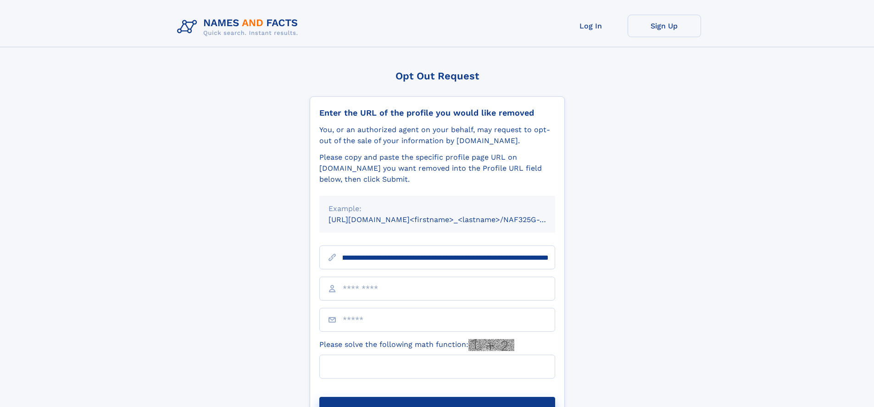 This screenshot has width=874, height=407. I want to click on div: Enter the URL of the profile you would like removed, so click(437, 113).